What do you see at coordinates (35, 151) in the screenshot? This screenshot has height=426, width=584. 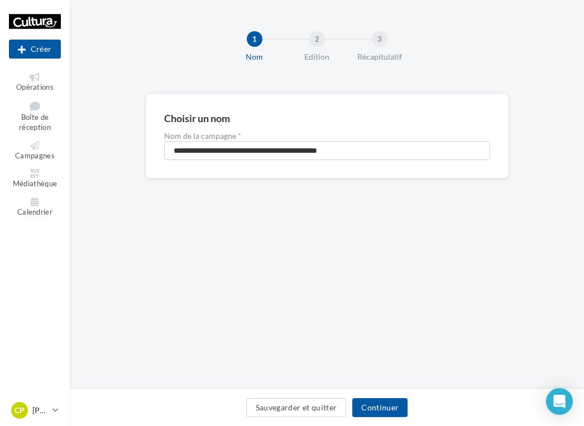 I see `a: Campagnes` at bounding box center [35, 151].